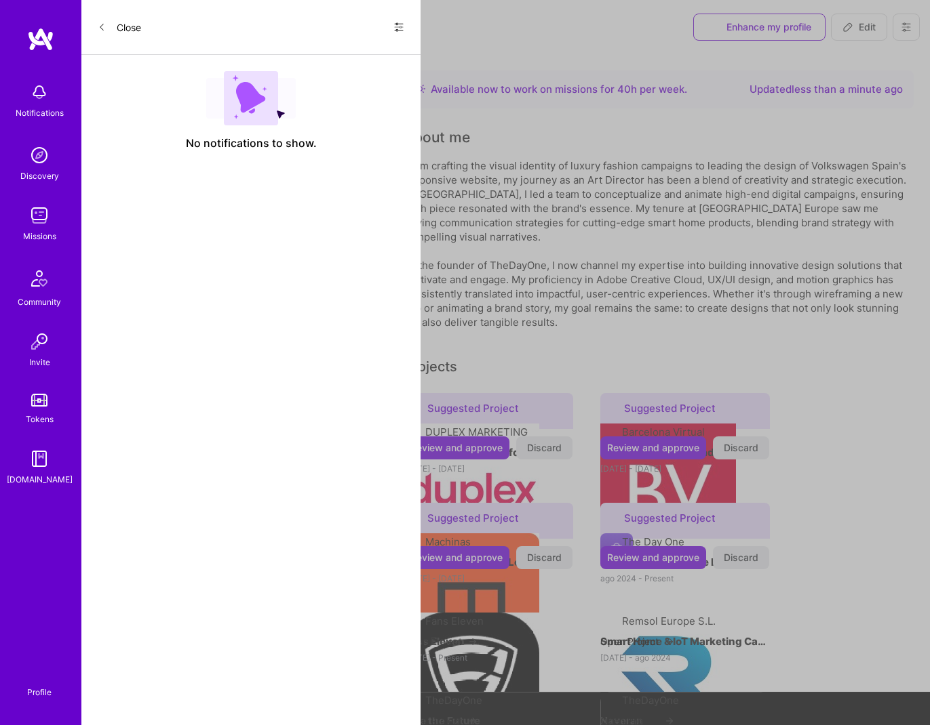 This screenshot has width=930, height=725. I want to click on div: Invite, so click(39, 362).